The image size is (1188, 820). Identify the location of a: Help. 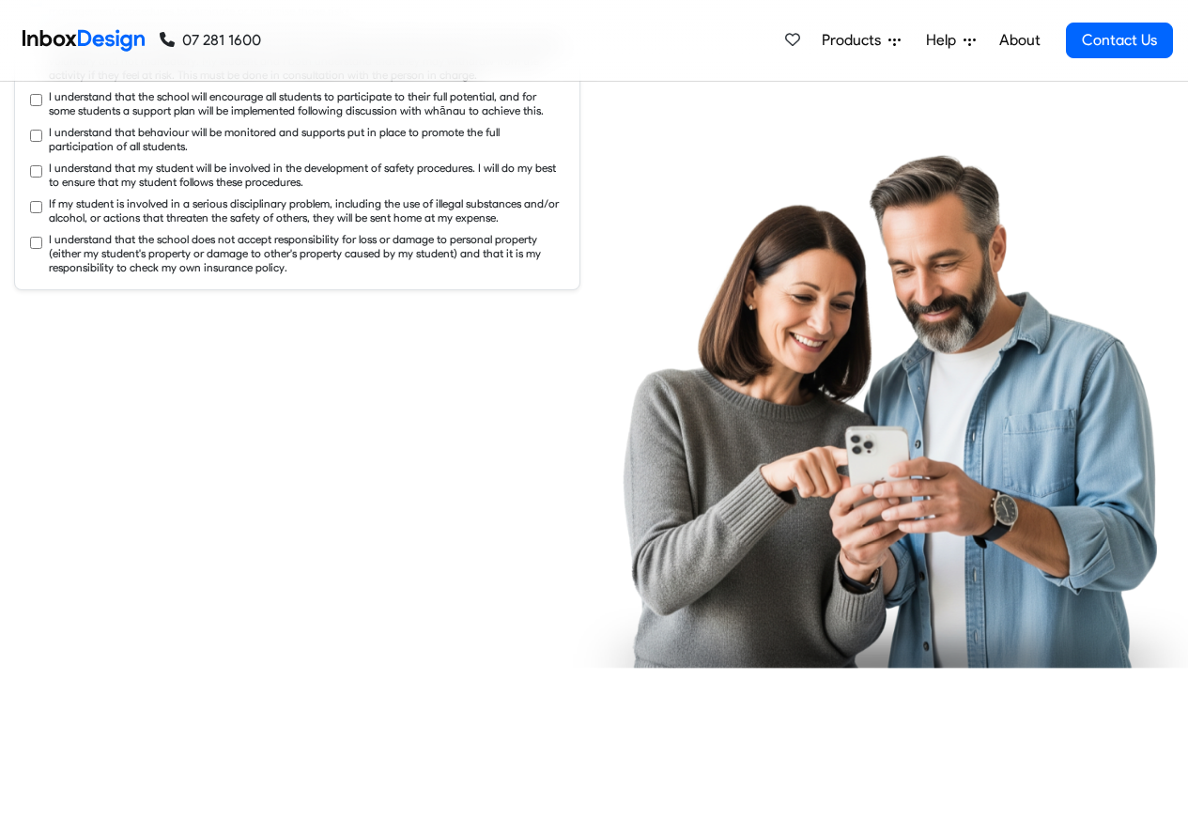
(951, 40).